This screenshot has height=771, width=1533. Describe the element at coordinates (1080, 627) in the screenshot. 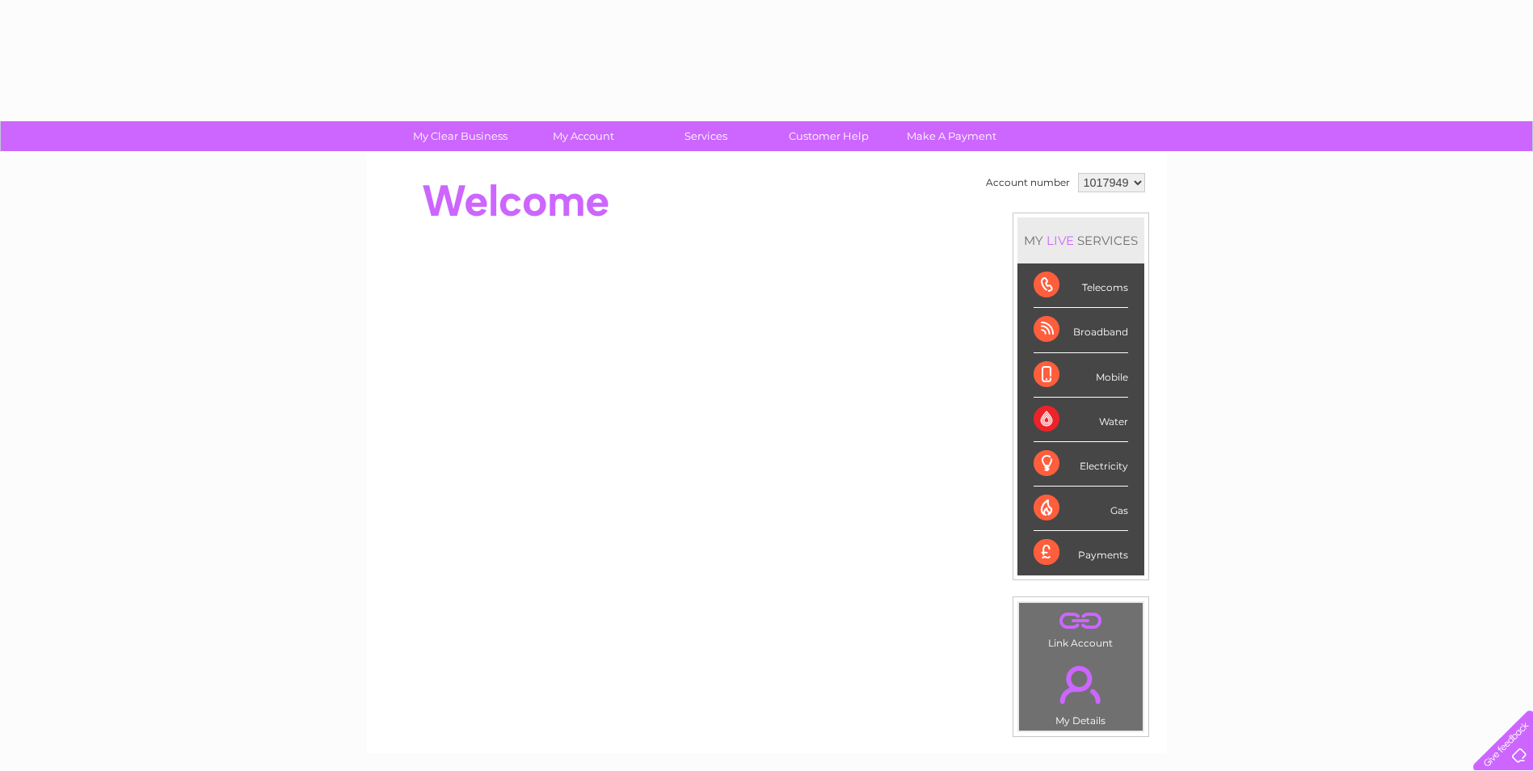

I see `td: Link Account` at that location.